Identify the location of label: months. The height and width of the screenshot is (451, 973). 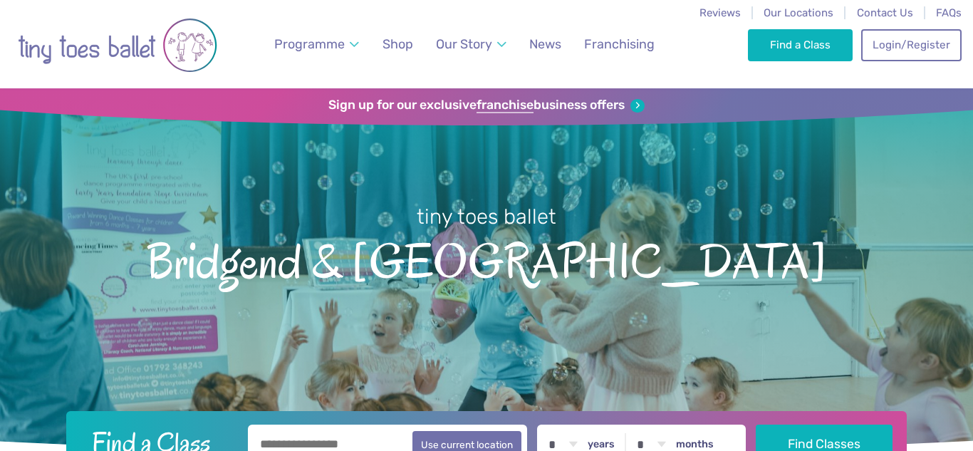
(694, 444).